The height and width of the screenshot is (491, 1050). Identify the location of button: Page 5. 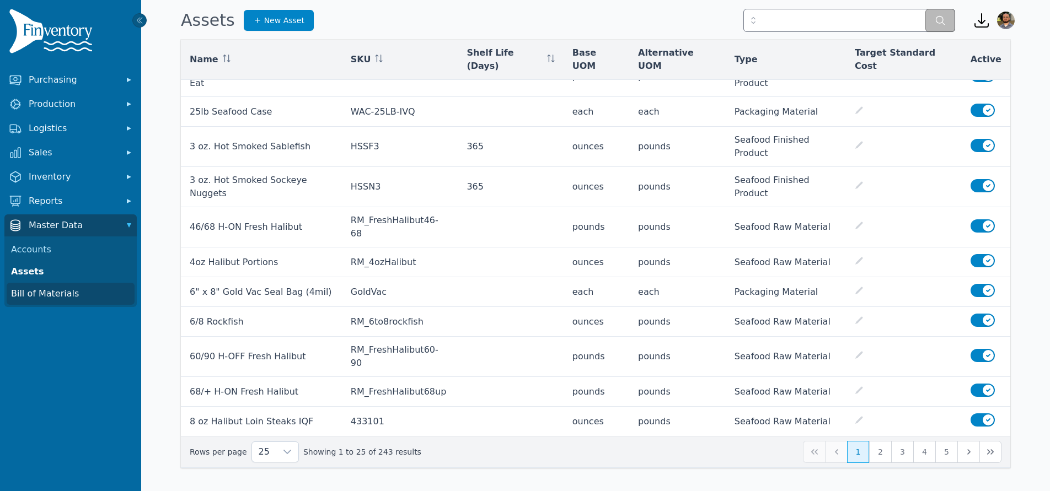
(946, 452).